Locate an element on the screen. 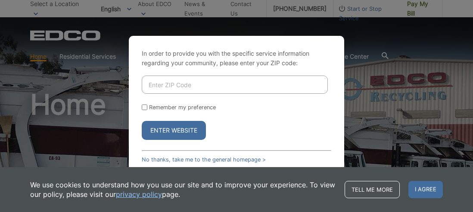 Image resolution: width=473 pixels, height=212 pixels. p: In order to provide you with the specific service information regarding your community, please en... is located at coordinates (237, 58).